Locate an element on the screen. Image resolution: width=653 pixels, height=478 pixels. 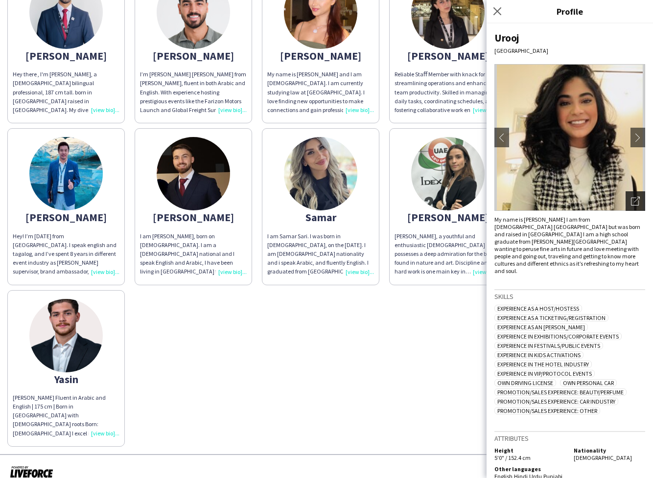
span: Experience in Exhibitions/Corporate Events is located at coordinates (558, 336).